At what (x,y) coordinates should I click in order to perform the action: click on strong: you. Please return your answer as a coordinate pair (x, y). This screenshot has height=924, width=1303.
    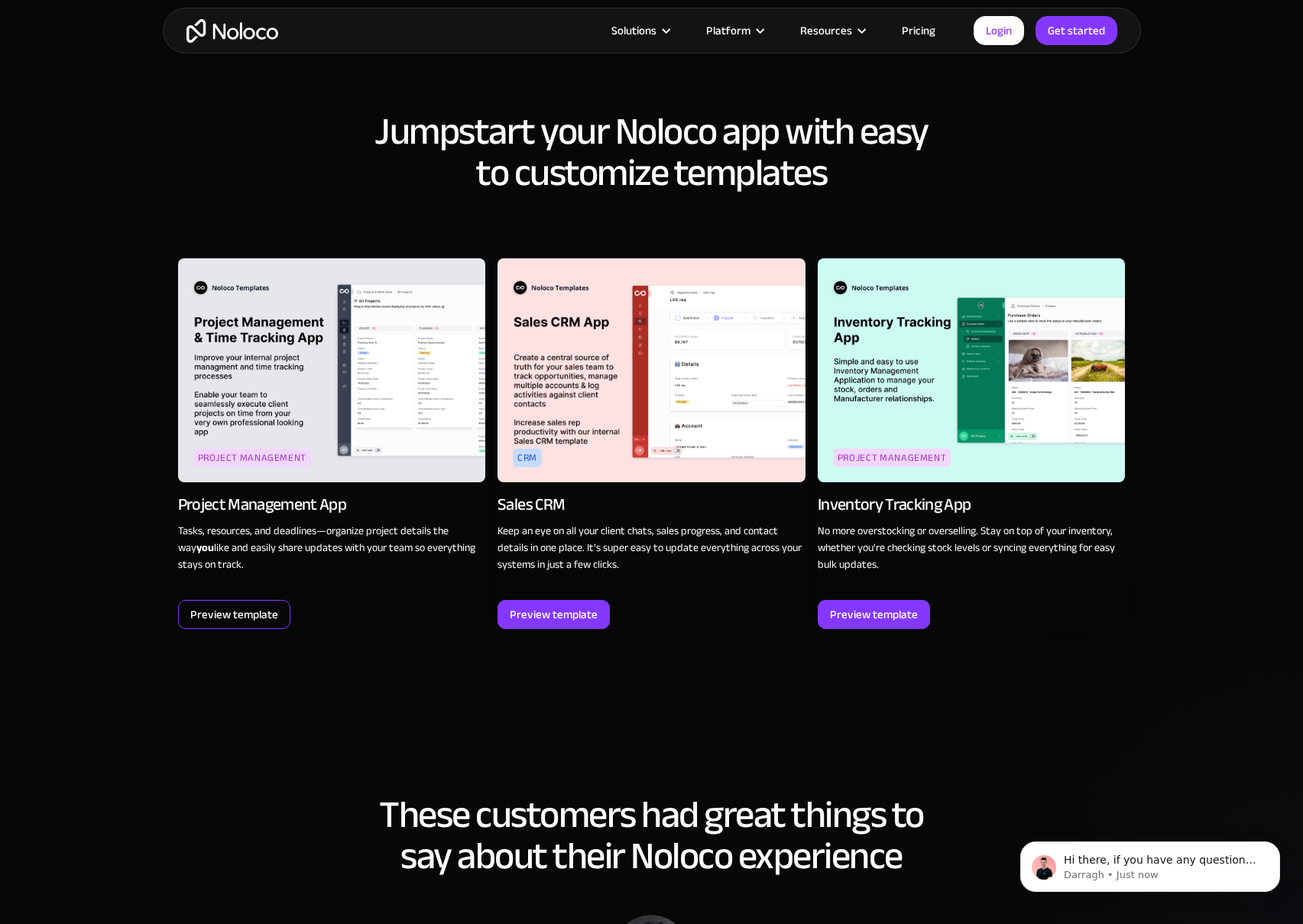
    Looking at the image, I should click on (205, 547).